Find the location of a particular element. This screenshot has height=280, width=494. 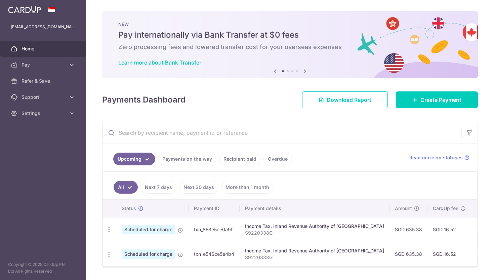

a: Next 30 days is located at coordinates (199, 187).